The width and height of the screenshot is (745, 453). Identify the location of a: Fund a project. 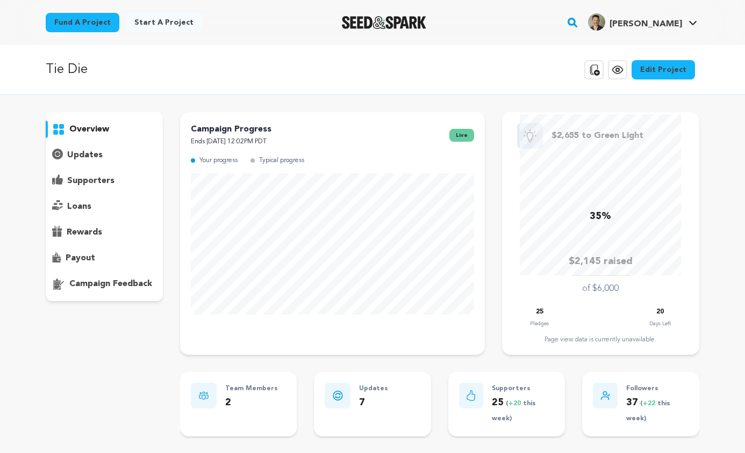
(82, 23).